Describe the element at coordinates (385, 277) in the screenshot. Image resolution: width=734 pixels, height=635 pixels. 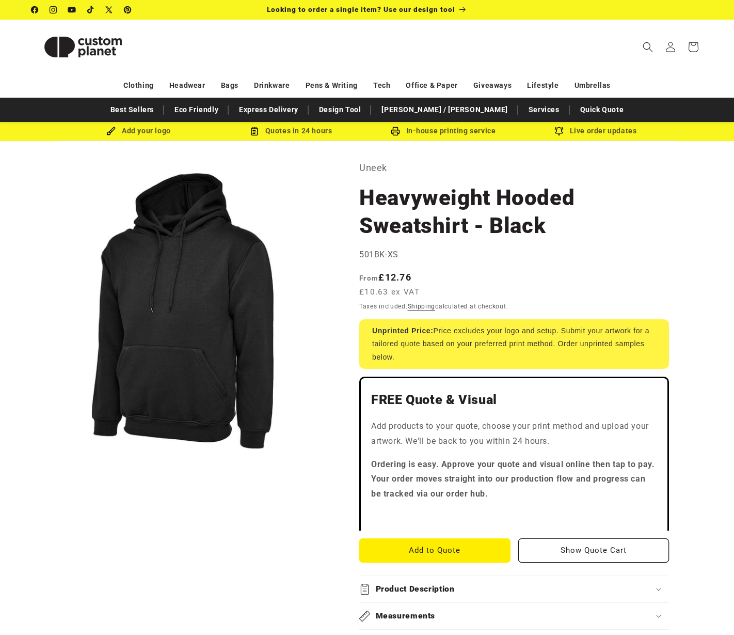
I see `strong: £12.76` at that location.